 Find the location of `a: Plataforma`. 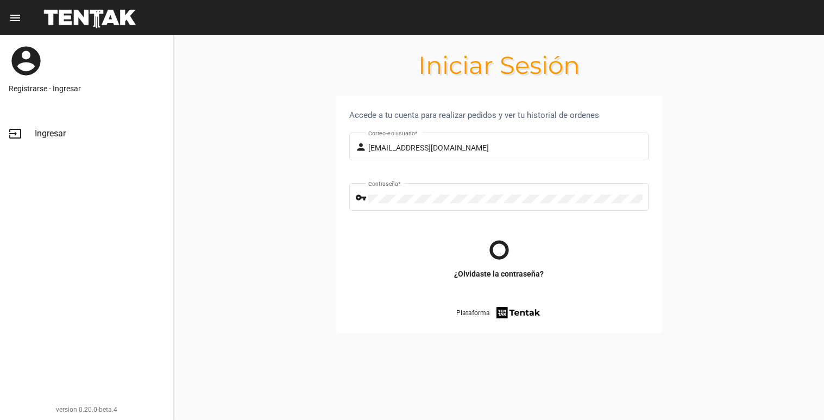

a: Plataforma is located at coordinates (499, 312).